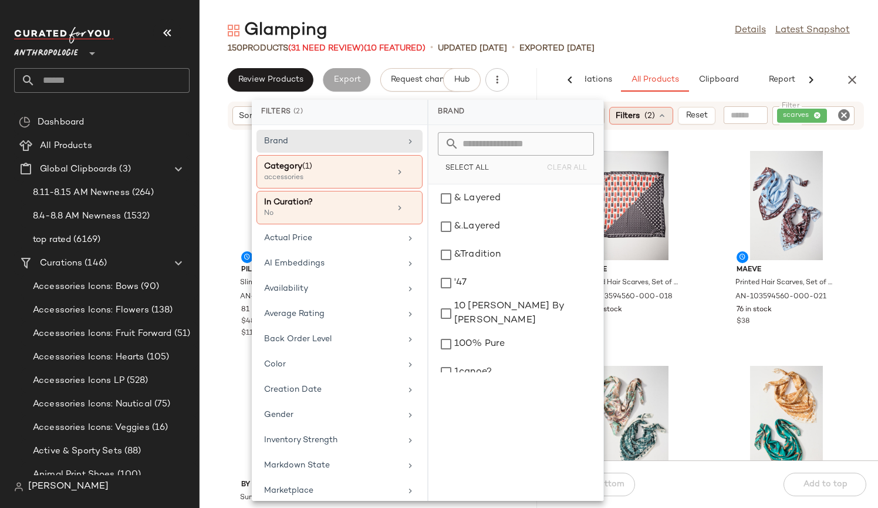  What do you see at coordinates (270, 80) in the screenshot?
I see `button: Review Products` at bounding box center [270, 80].